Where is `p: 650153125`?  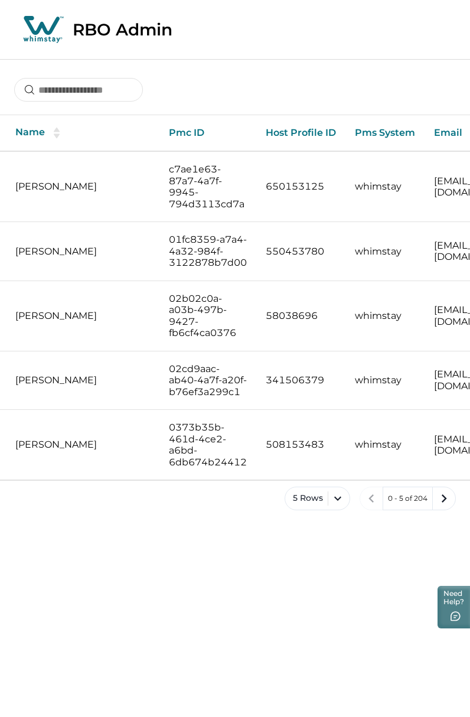 p: 650153125 is located at coordinates (301, 187).